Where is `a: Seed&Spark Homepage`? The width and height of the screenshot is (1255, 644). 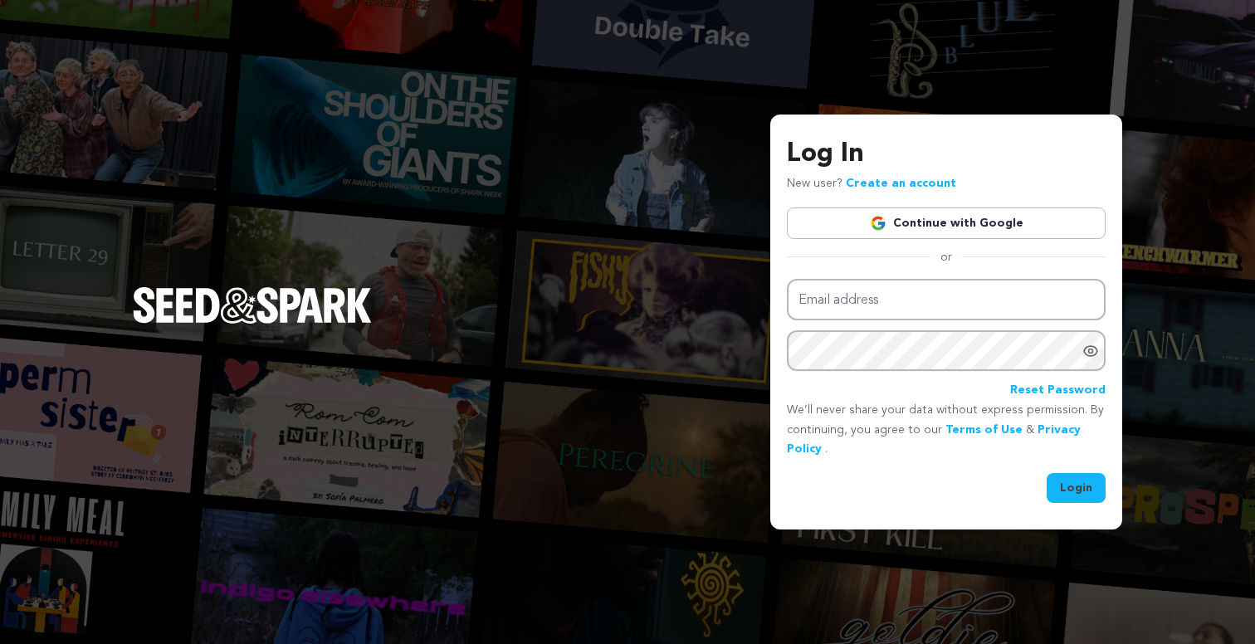
a: Seed&Spark Homepage is located at coordinates (252, 322).